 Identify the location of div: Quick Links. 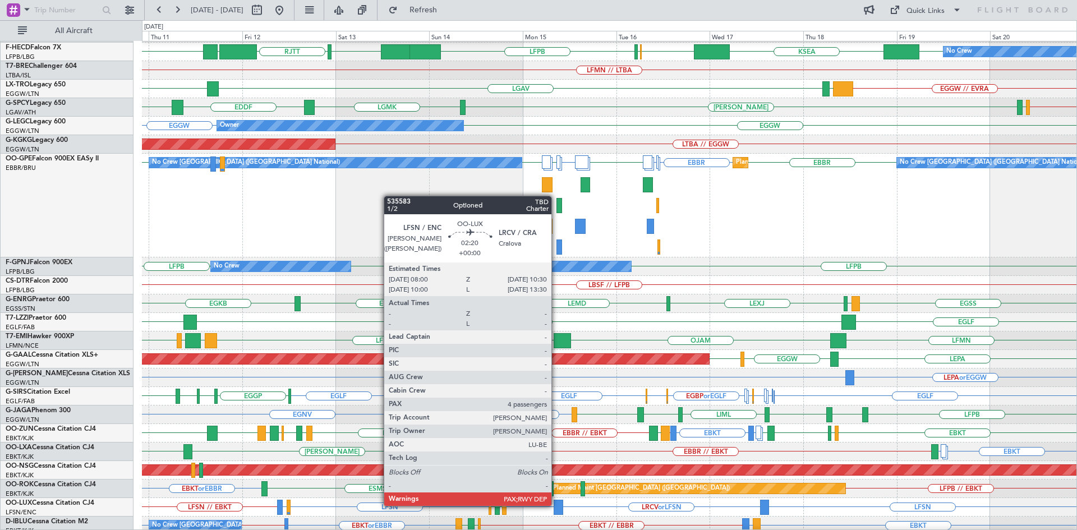
(925, 11).